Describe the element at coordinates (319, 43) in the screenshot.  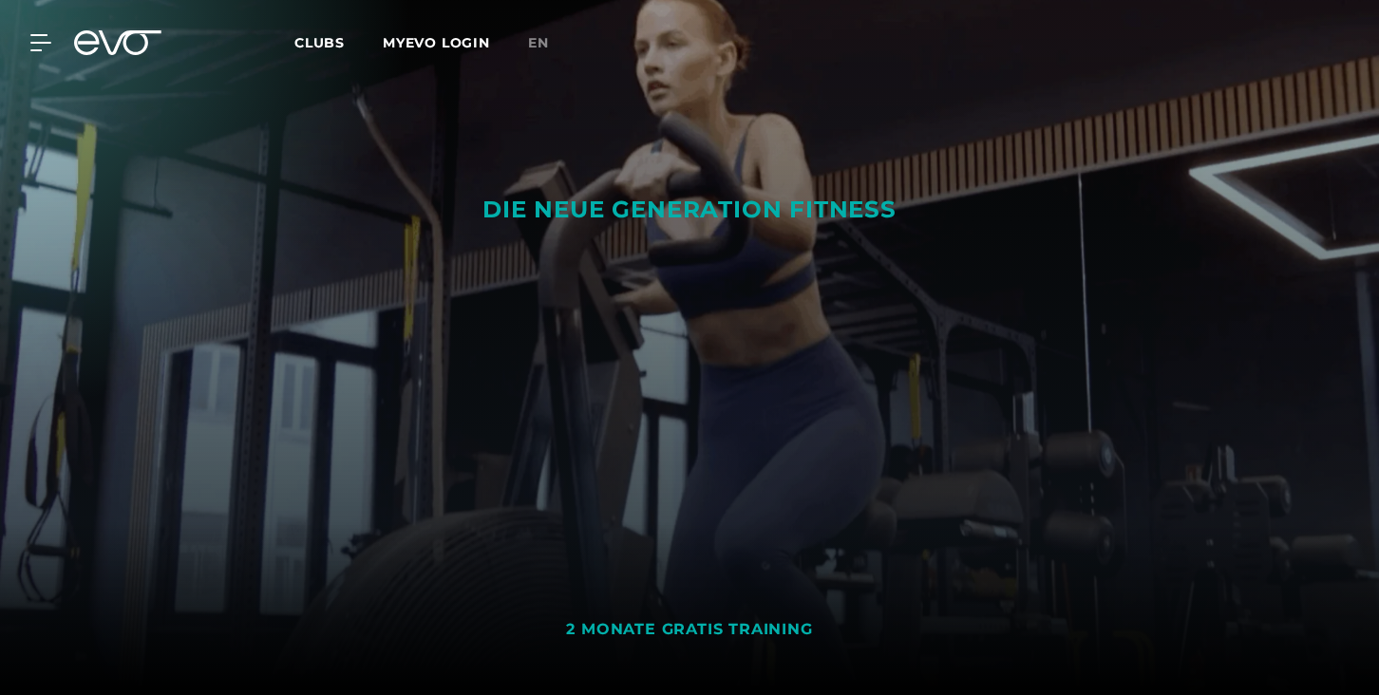
I see `span: Clubs` at that location.